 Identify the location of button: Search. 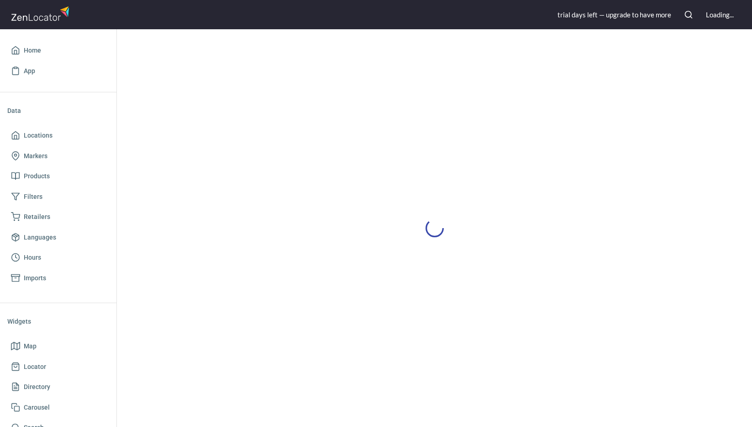
(689, 15).